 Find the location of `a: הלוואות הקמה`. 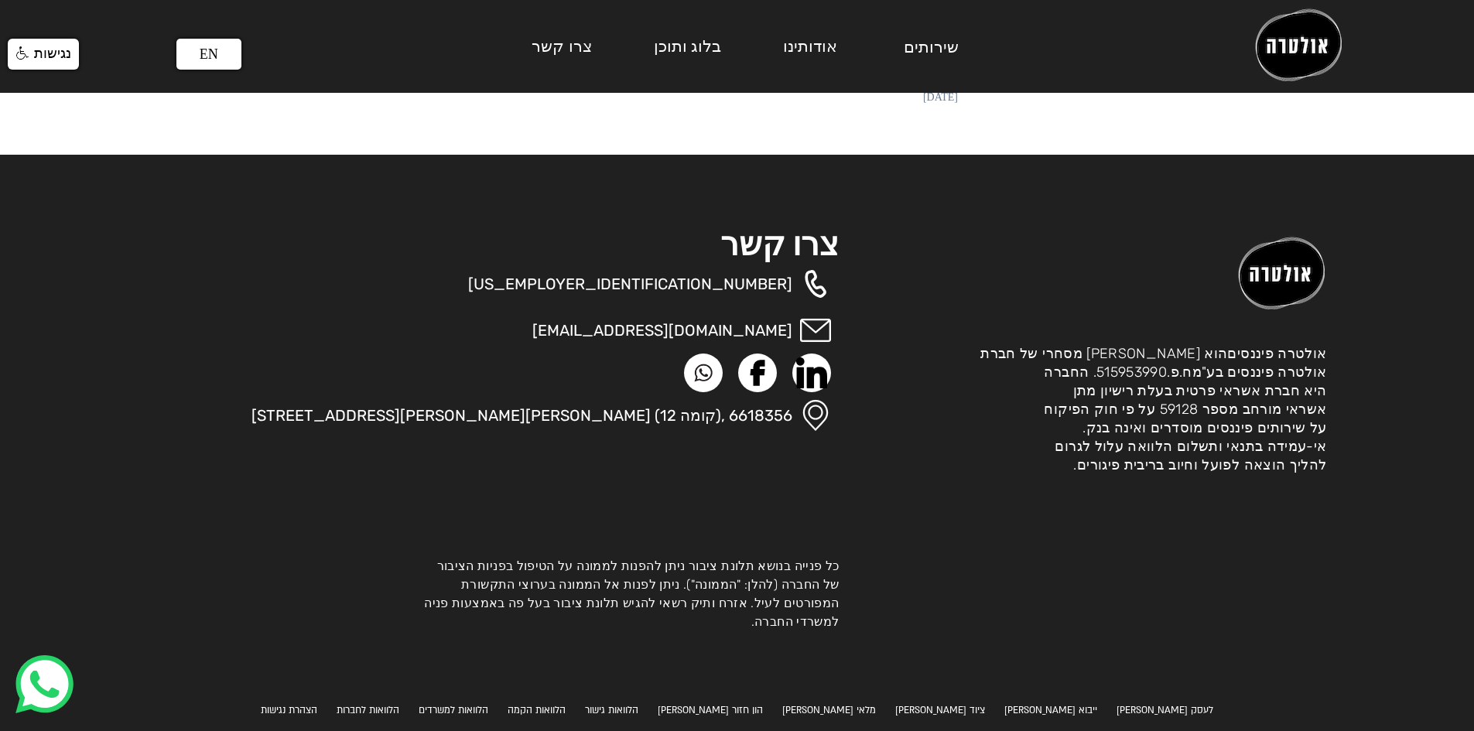

a: הלוואות הקמה is located at coordinates (536, 710).